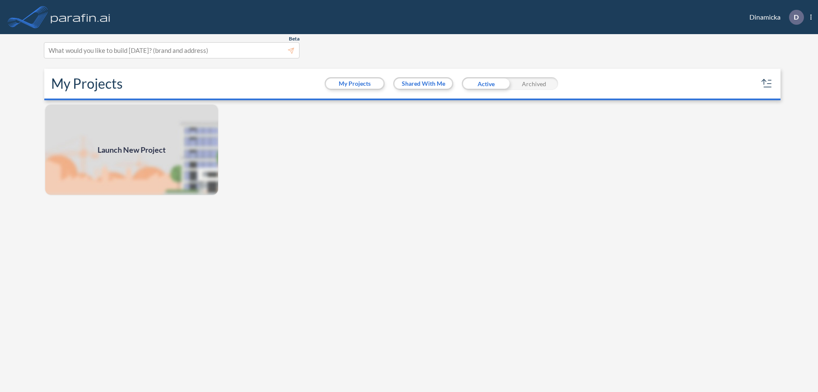  Describe the element at coordinates (767, 84) in the screenshot. I see `button: sort` at that location.